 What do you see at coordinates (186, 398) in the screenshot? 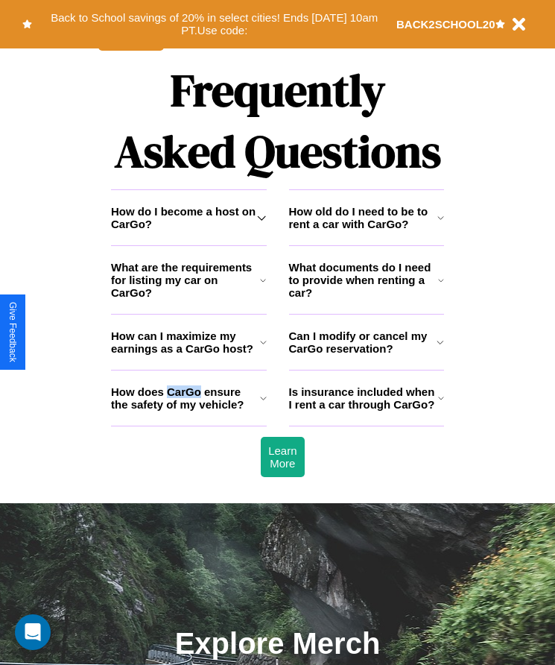
I see `h3: How does CarGo ensure the safety of my vehicle?` at bounding box center [186, 398].